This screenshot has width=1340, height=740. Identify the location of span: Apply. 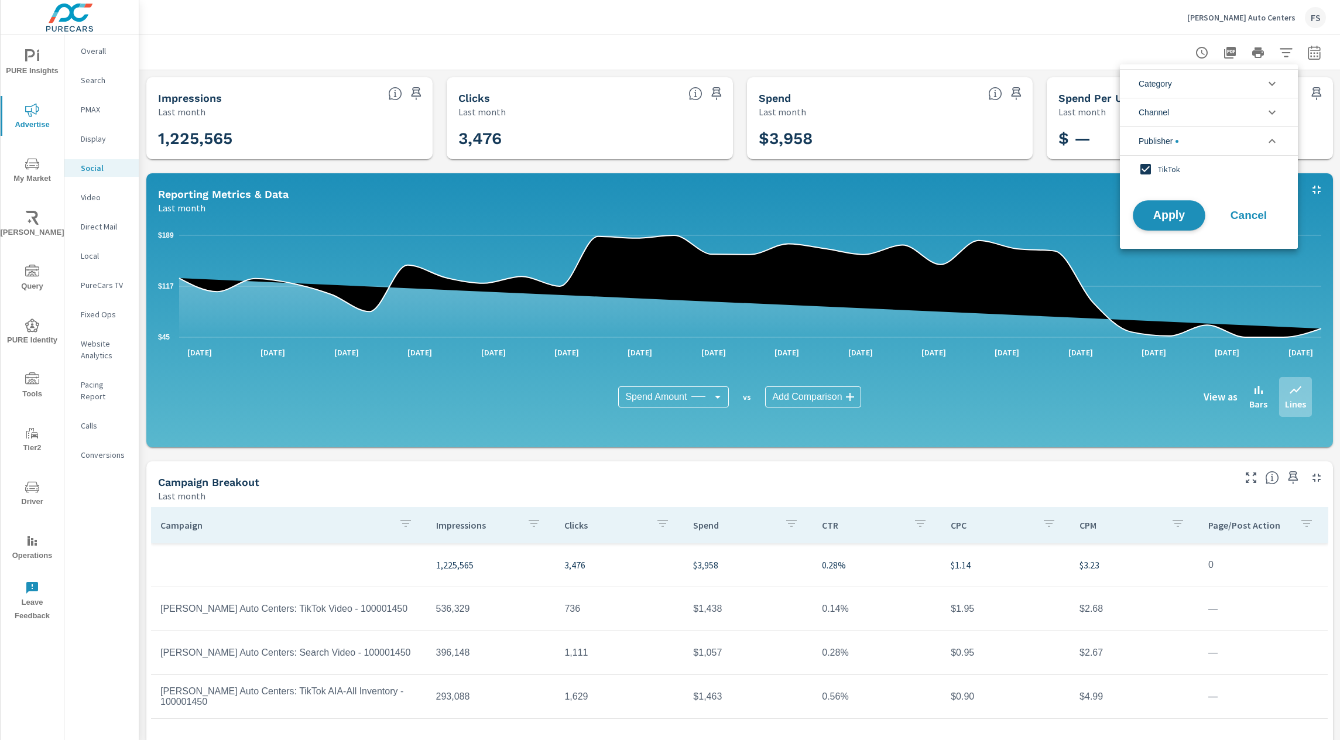
(1169, 215).